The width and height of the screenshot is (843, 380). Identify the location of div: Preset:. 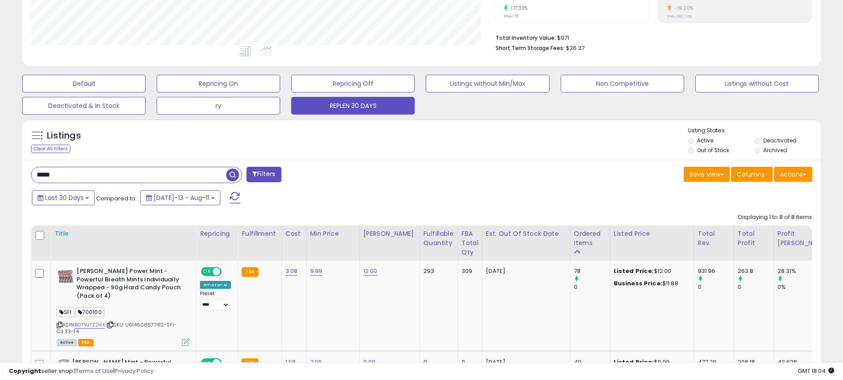
(215, 300).